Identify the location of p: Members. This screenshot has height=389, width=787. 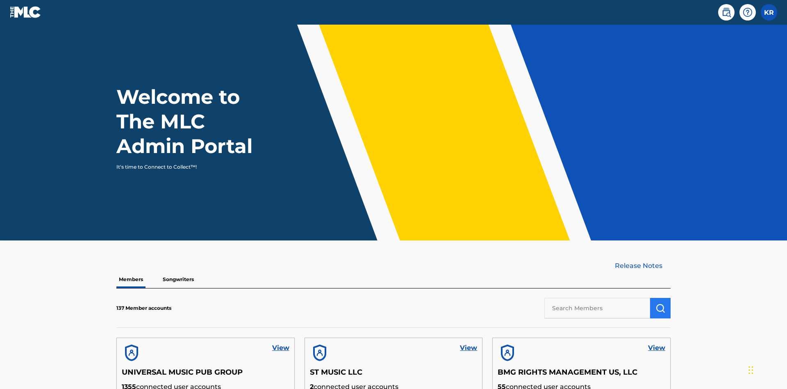
(131, 279).